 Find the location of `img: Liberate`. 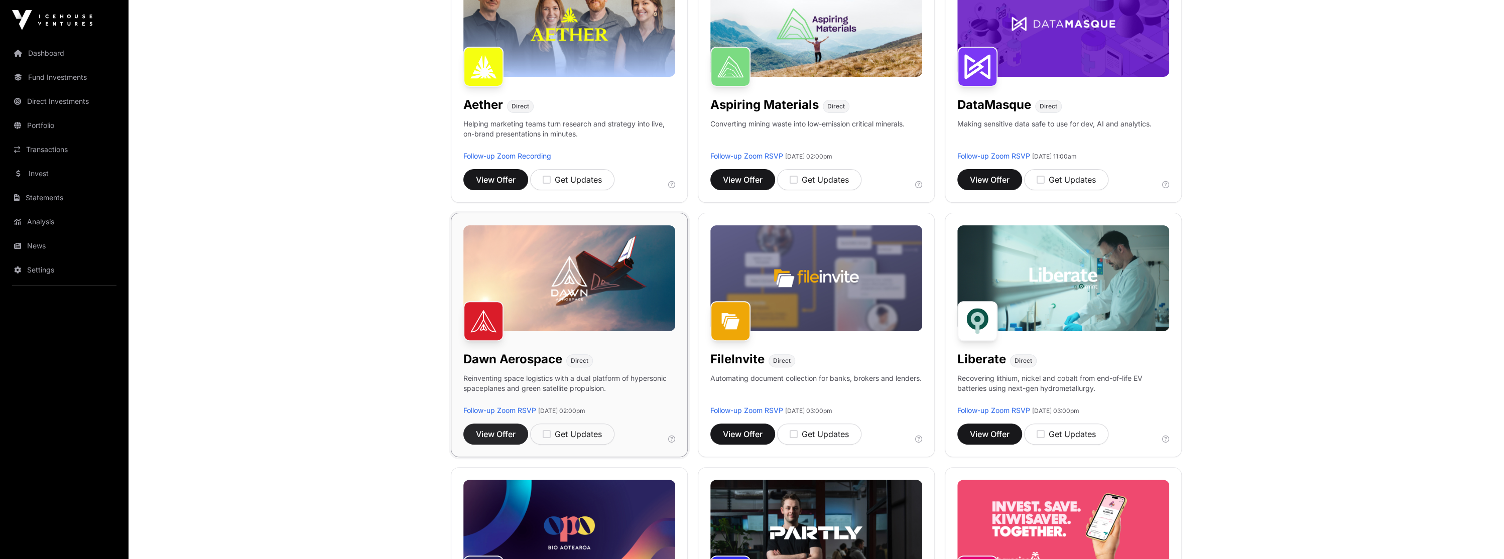

img: Liberate is located at coordinates (977, 321).